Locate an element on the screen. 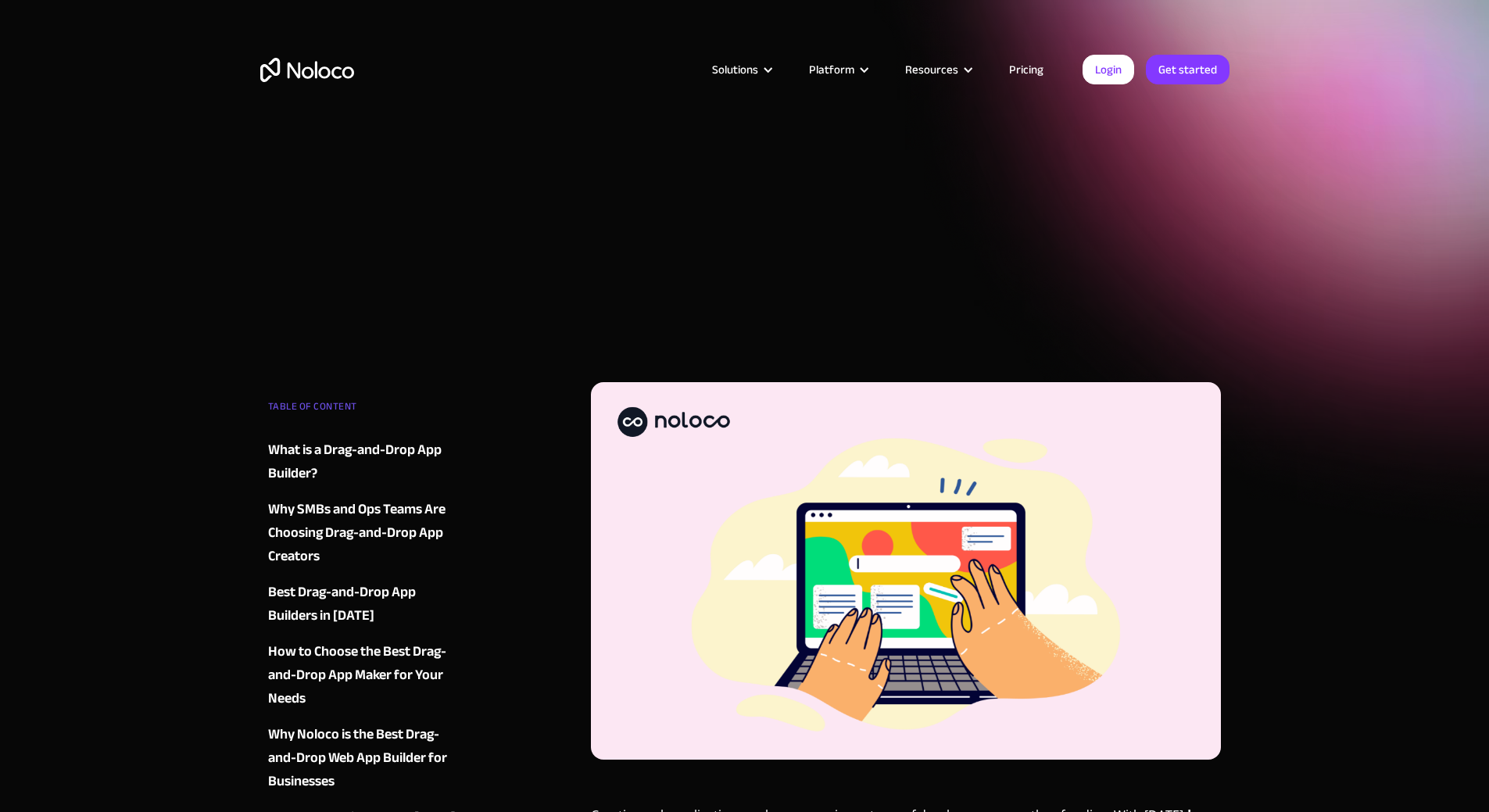 This screenshot has height=812, width=1489. div: How to Choose the Best Drag-and-Drop App Maker for Your Needs is located at coordinates (363, 676).